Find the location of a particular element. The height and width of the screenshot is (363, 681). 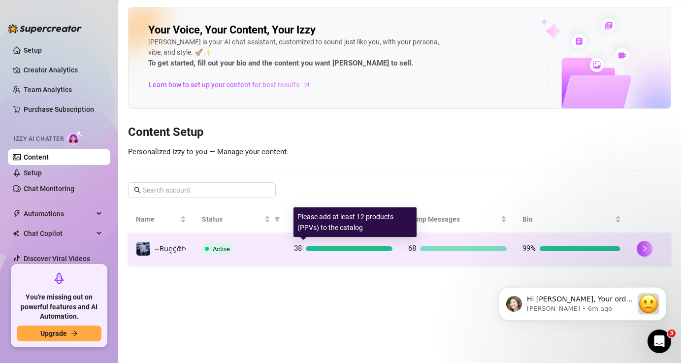

div: message notification from Ella, 6m ago. Hi Lora, Your order didn’t go through :slightly_frowning_... is located at coordinates (98, 36).